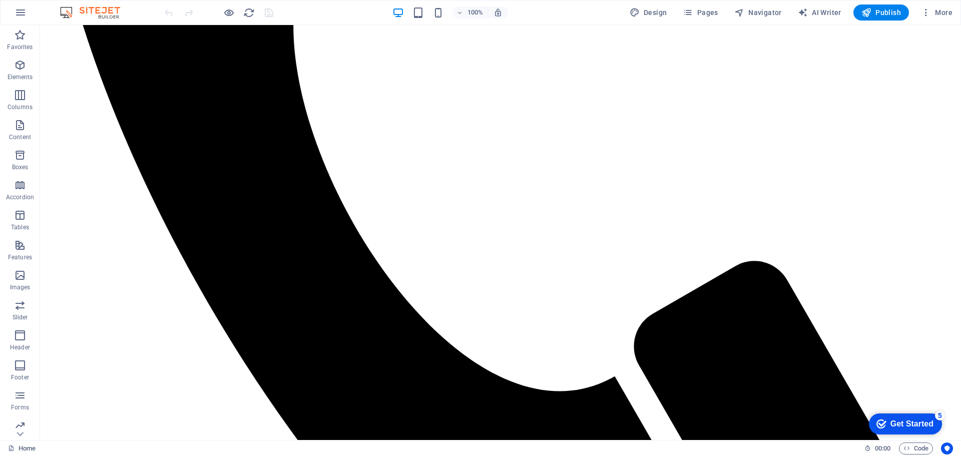 This screenshot has height=456, width=961. I want to click on button: More, so click(936, 13).